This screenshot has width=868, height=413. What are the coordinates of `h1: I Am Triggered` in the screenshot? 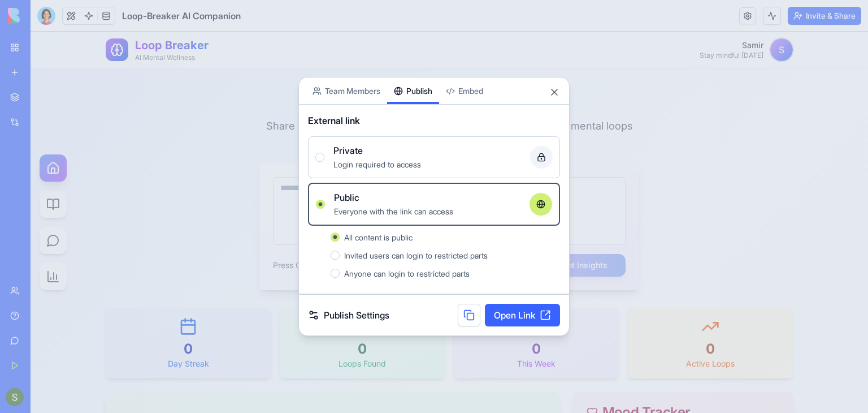 It's located at (419, 64).